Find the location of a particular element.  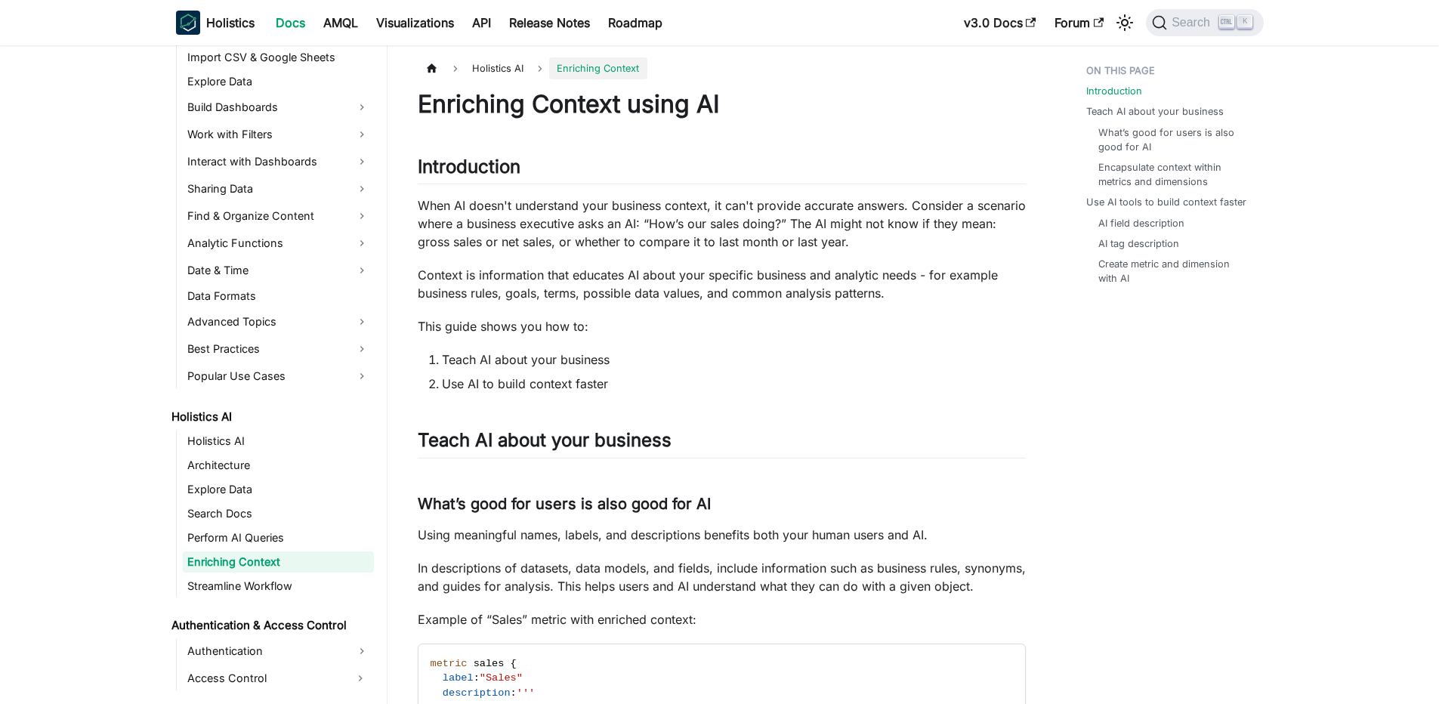

li: Teach AI about your business is located at coordinates (733, 360).